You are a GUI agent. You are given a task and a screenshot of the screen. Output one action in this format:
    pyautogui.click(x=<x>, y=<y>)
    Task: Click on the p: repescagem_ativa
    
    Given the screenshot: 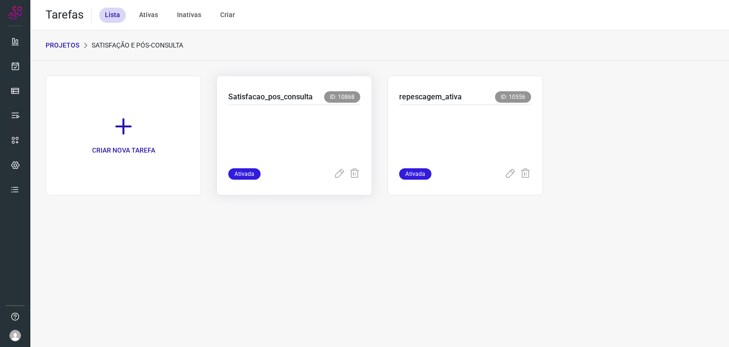 What is the action you would take?
    pyautogui.click(x=431, y=97)
    